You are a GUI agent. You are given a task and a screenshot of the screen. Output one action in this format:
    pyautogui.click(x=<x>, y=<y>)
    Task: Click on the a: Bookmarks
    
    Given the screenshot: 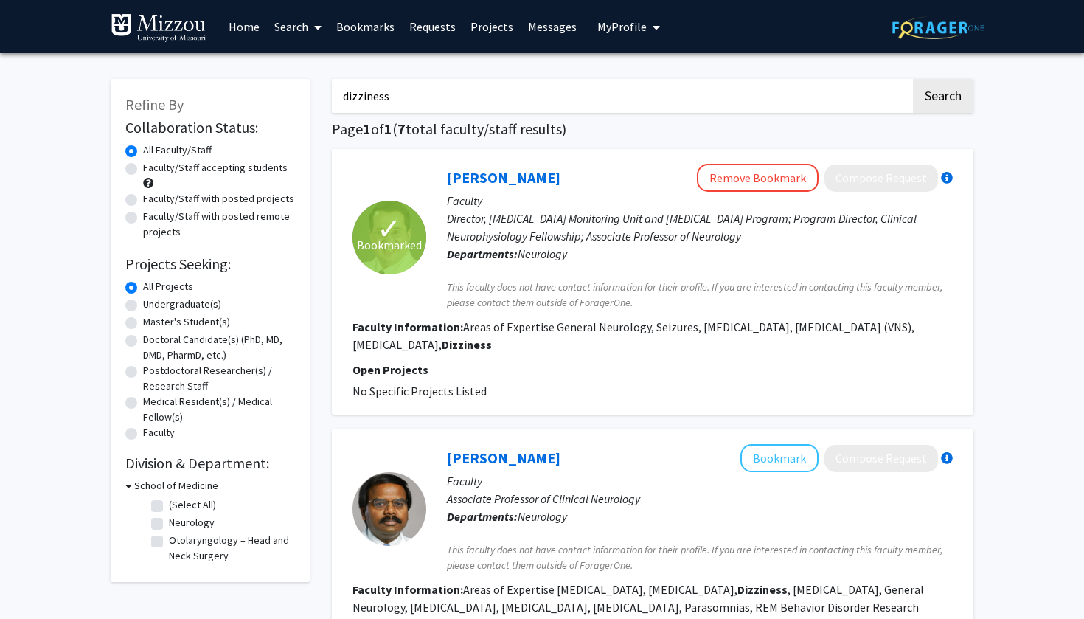 What is the action you would take?
    pyautogui.click(x=365, y=27)
    